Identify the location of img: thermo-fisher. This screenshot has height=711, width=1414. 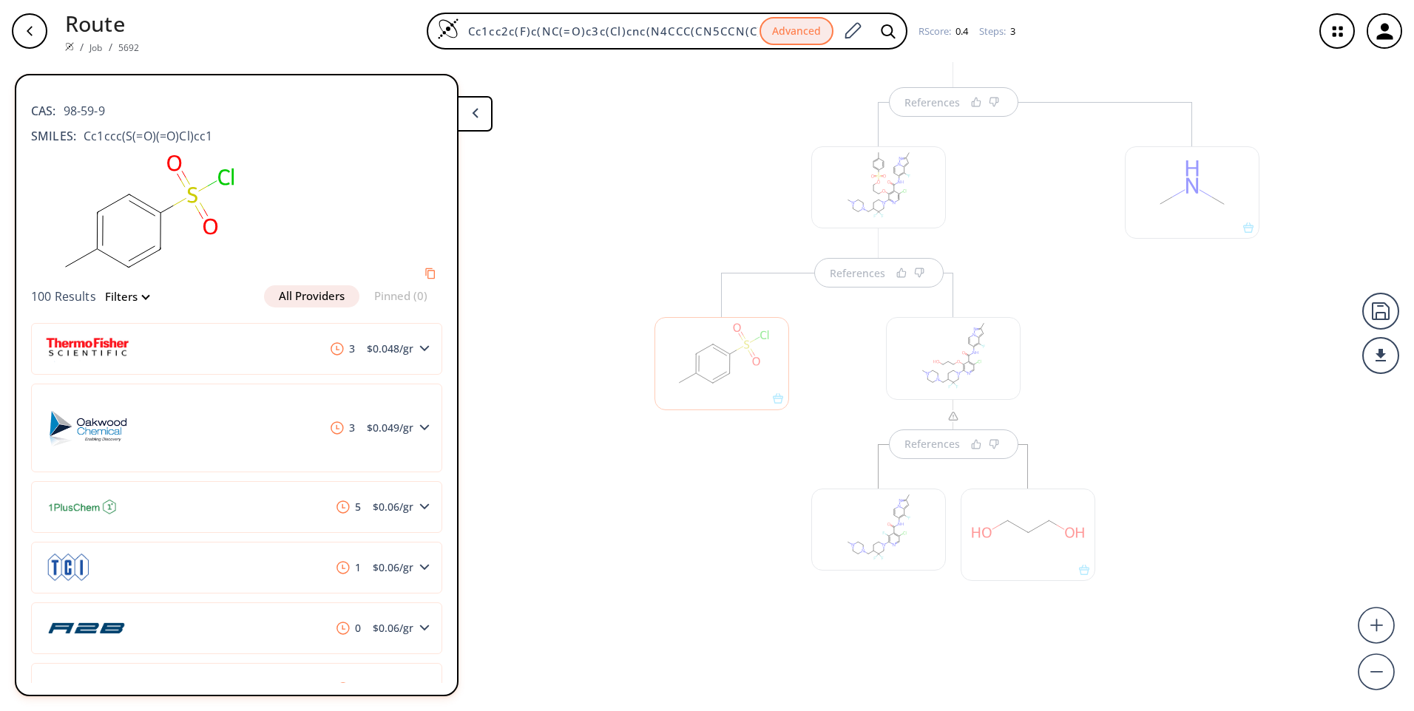
(87, 348).